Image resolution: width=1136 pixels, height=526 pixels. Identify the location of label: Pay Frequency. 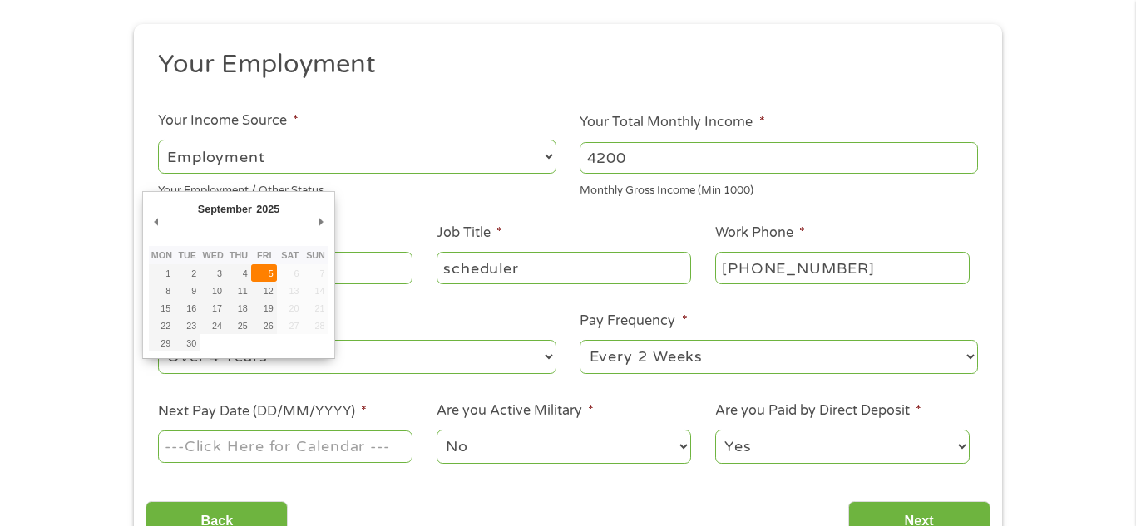
(633, 321).